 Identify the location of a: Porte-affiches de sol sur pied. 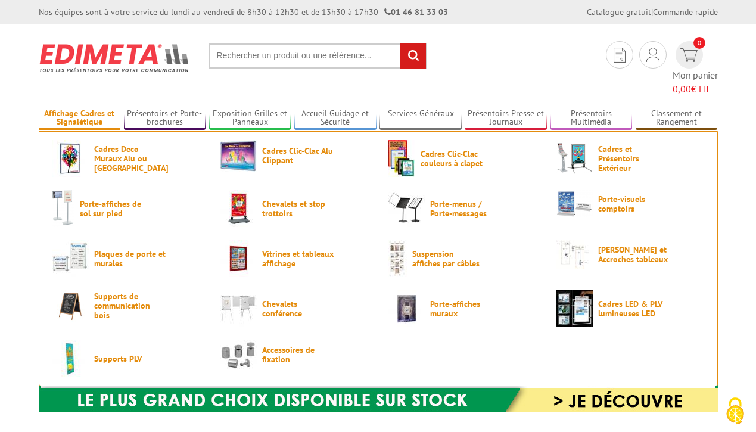
(126, 209).